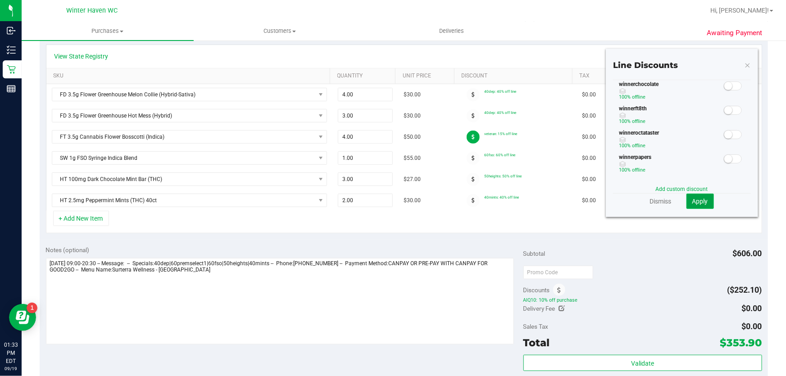  What do you see at coordinates (744, 290) in the screenshot?
I see `span: ($252.10)` at bounding box center [744, 290].